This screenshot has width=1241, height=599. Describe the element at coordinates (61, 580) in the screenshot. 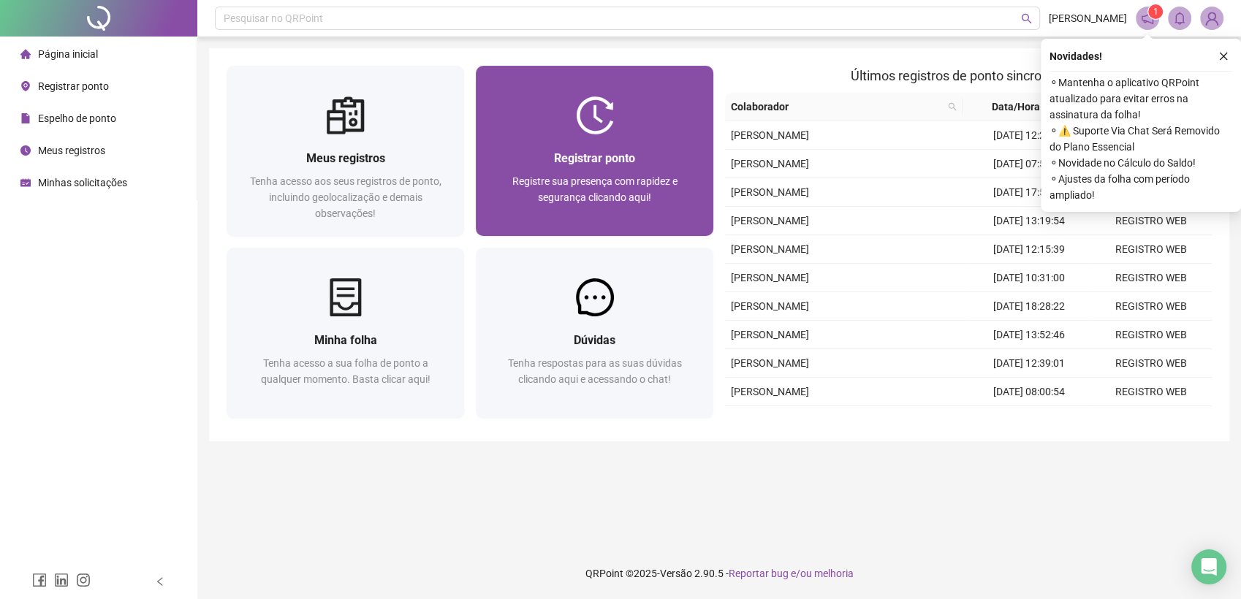

I see `span: linkedin` at that location.